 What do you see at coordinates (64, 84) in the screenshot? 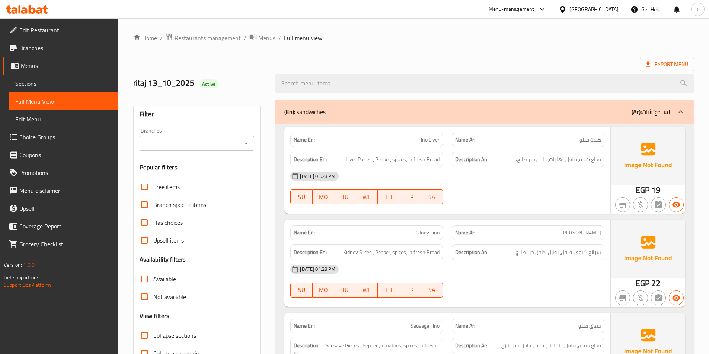
I see `span: Sections` at bounding box center [64, 84].